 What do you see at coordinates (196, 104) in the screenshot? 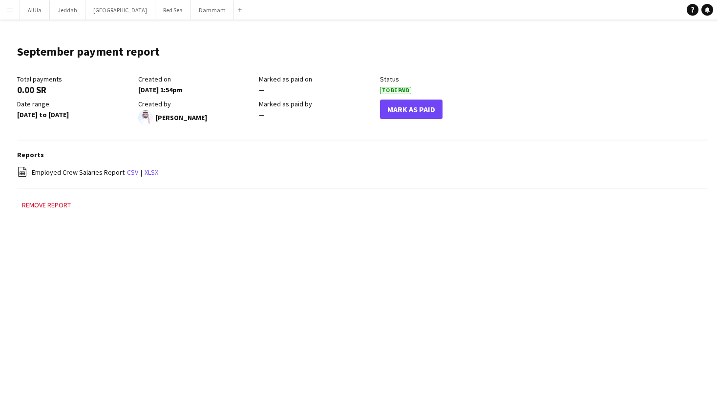
I see `div: Created by` at bounding box center [196, 104].